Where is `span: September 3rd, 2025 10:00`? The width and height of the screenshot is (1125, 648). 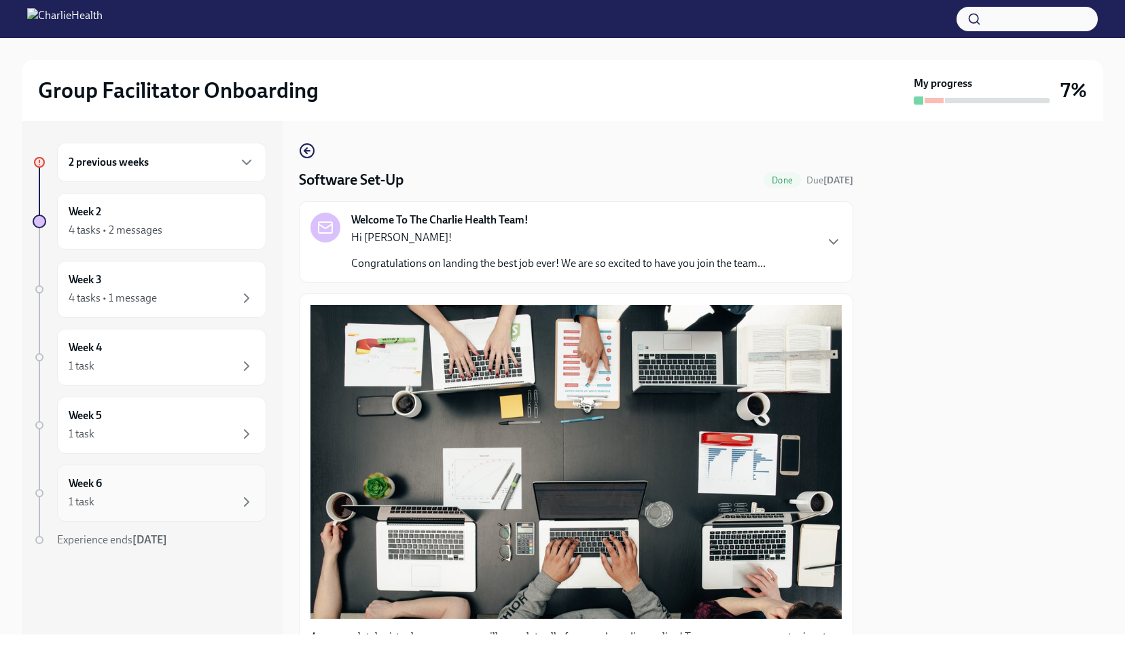 span: September 3rd, 2025 10:00 is located at coordinates (829, 180).